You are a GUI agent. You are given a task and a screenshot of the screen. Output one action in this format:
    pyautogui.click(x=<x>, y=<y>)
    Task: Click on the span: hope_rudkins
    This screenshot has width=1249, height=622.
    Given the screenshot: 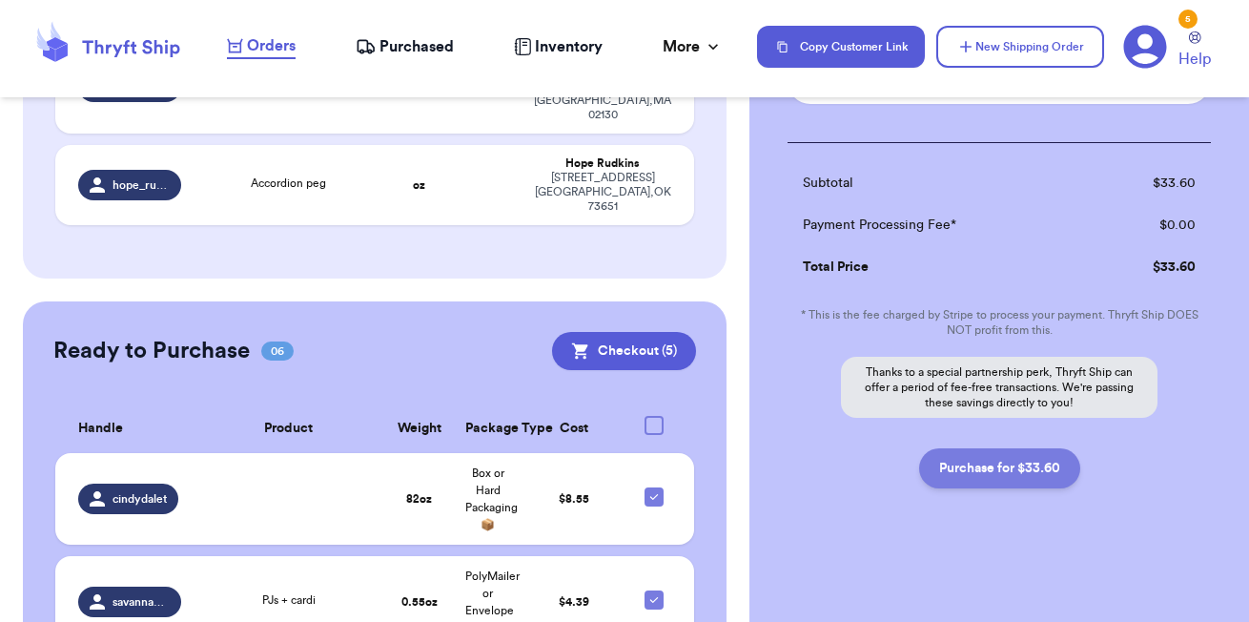 What is the action you would take?
    pyautogui.click(x=141, y=185)
    